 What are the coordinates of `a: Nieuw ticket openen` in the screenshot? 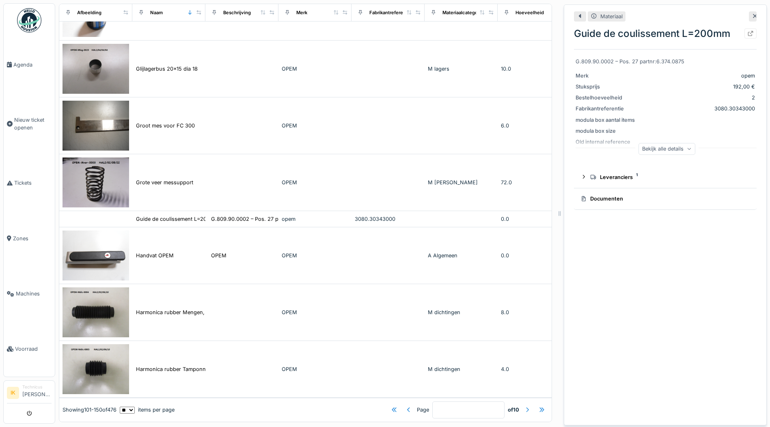 It's located at (29, 124).